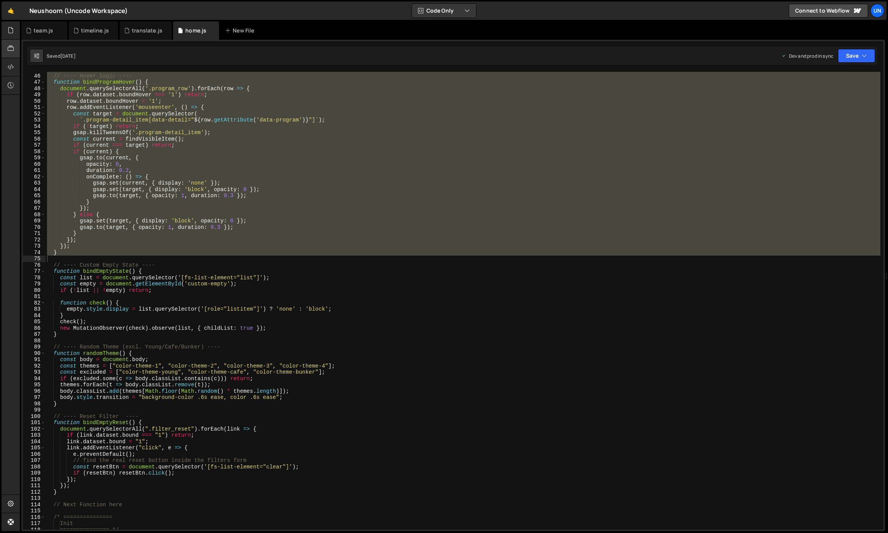 This screenshot has width=888, height=533. I want to click on div: 100, so click(34, 416).